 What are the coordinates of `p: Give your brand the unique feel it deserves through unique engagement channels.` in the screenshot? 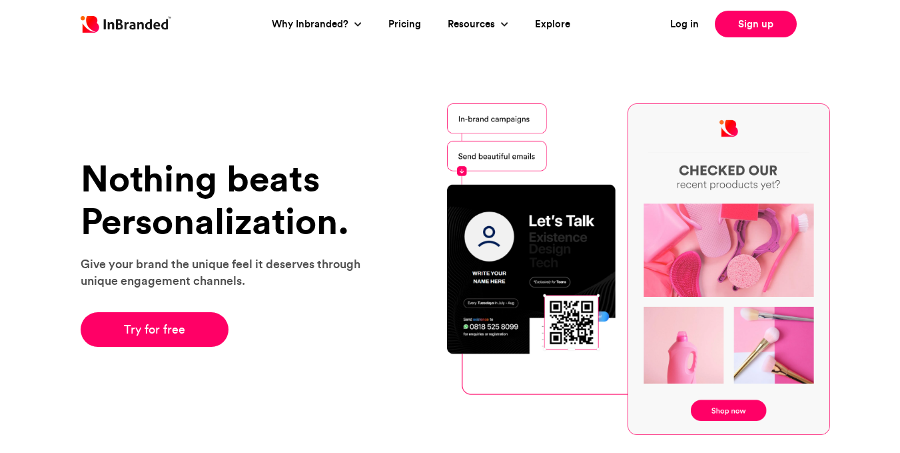 It's located at (229, 272).